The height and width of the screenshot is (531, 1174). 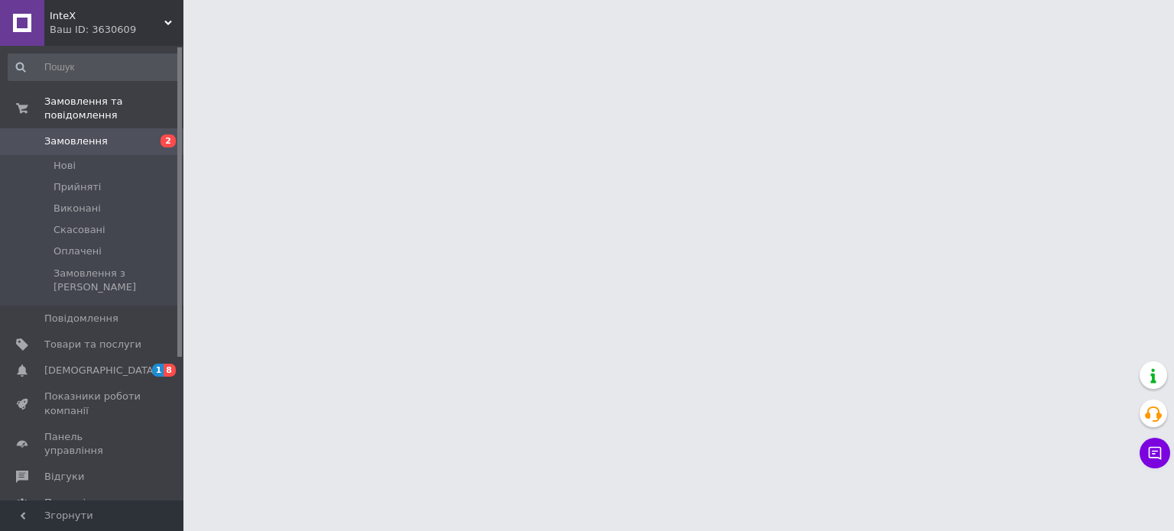 What do you see at coordinates (79, 230) in the screenshot?
I see `span: Скасовані` at bounding box center [79, 230].